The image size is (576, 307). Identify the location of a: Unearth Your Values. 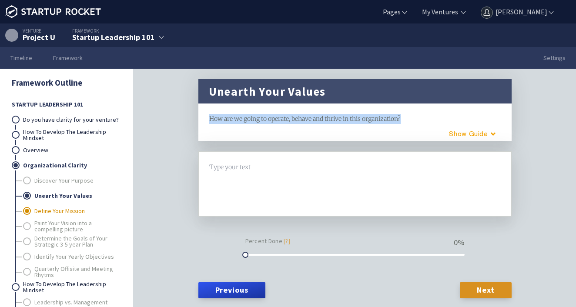
(77, 196).